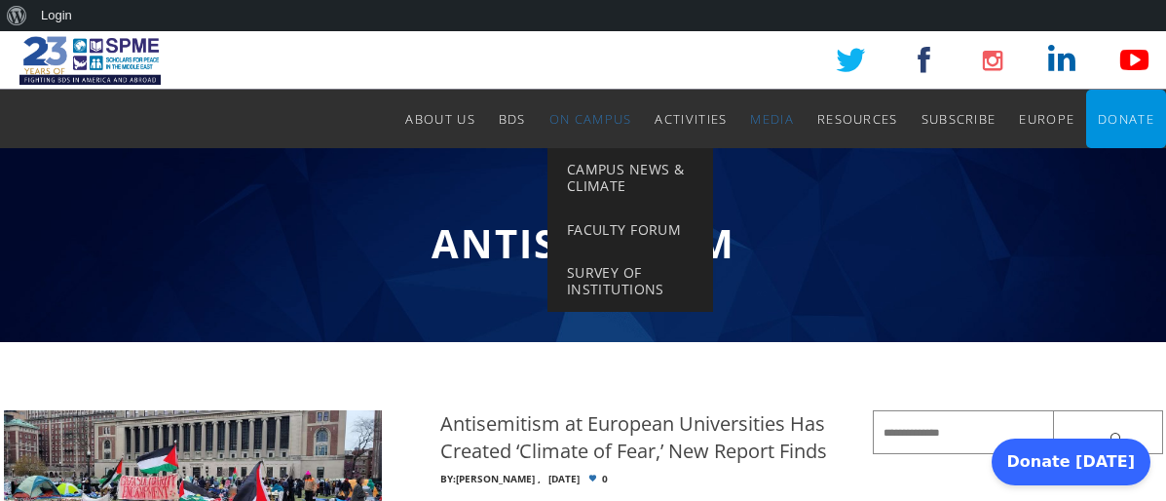 This screenshot has width=1166, height=501. Describe the element at coordinates (630, 230) in the screenshot. I see `a: Faculty Forum` at that location.